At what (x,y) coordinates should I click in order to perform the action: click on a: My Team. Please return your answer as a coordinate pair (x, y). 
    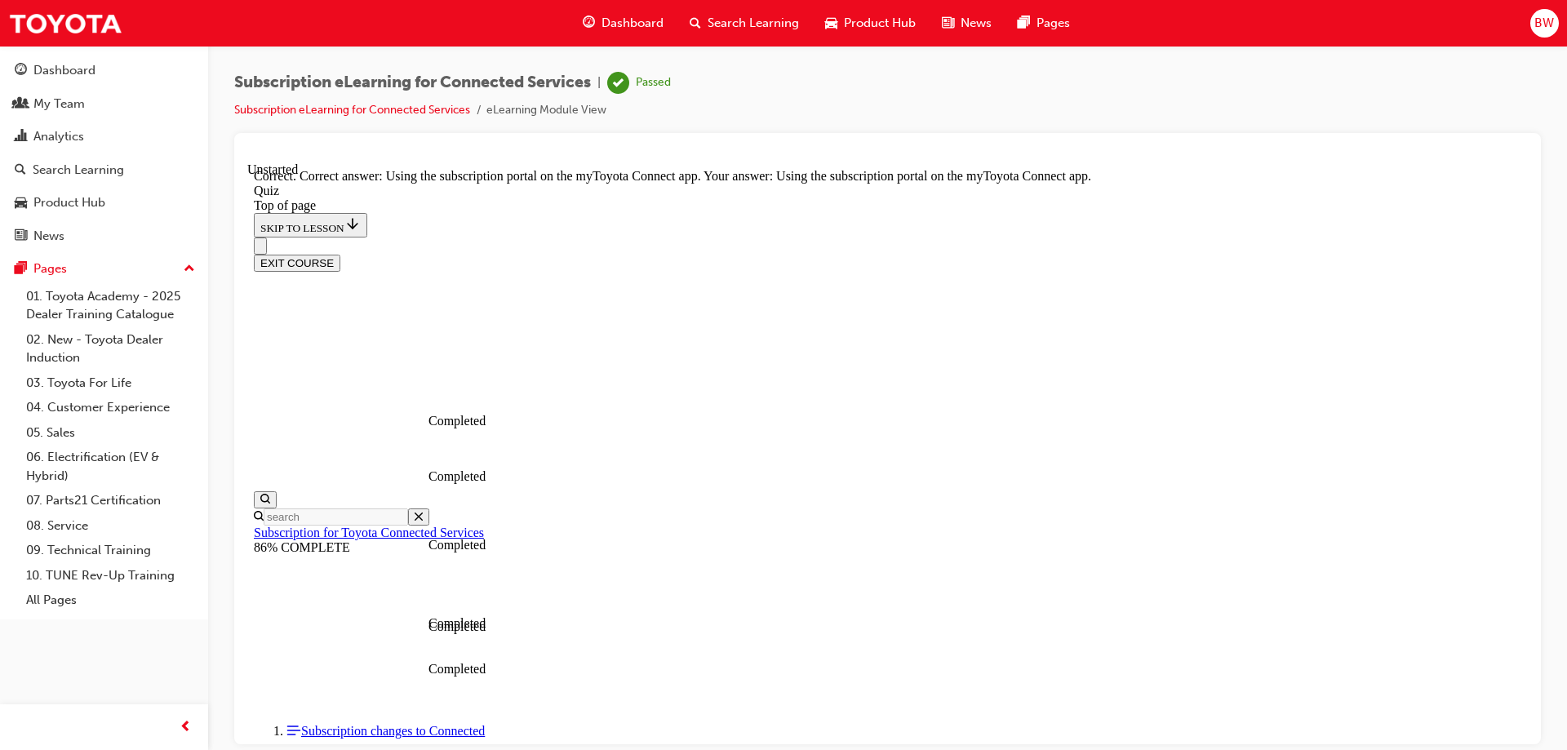
    Looking at the image, I should click on (104, 104).